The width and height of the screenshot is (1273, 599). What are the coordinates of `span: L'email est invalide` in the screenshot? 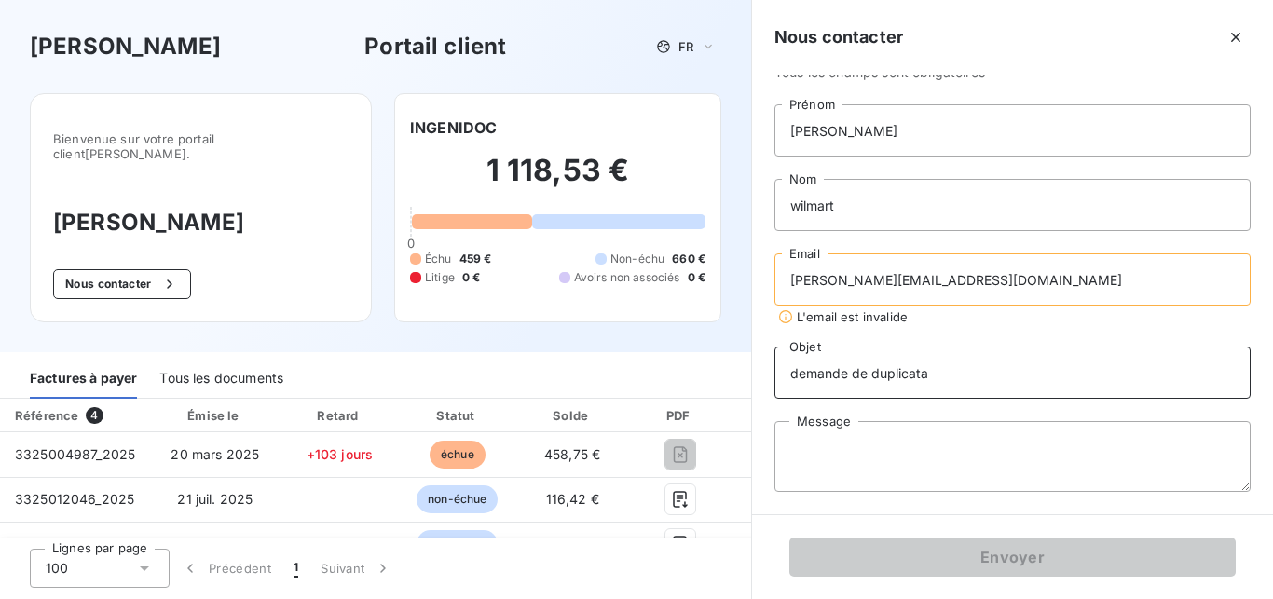 It's located at (852, 317).